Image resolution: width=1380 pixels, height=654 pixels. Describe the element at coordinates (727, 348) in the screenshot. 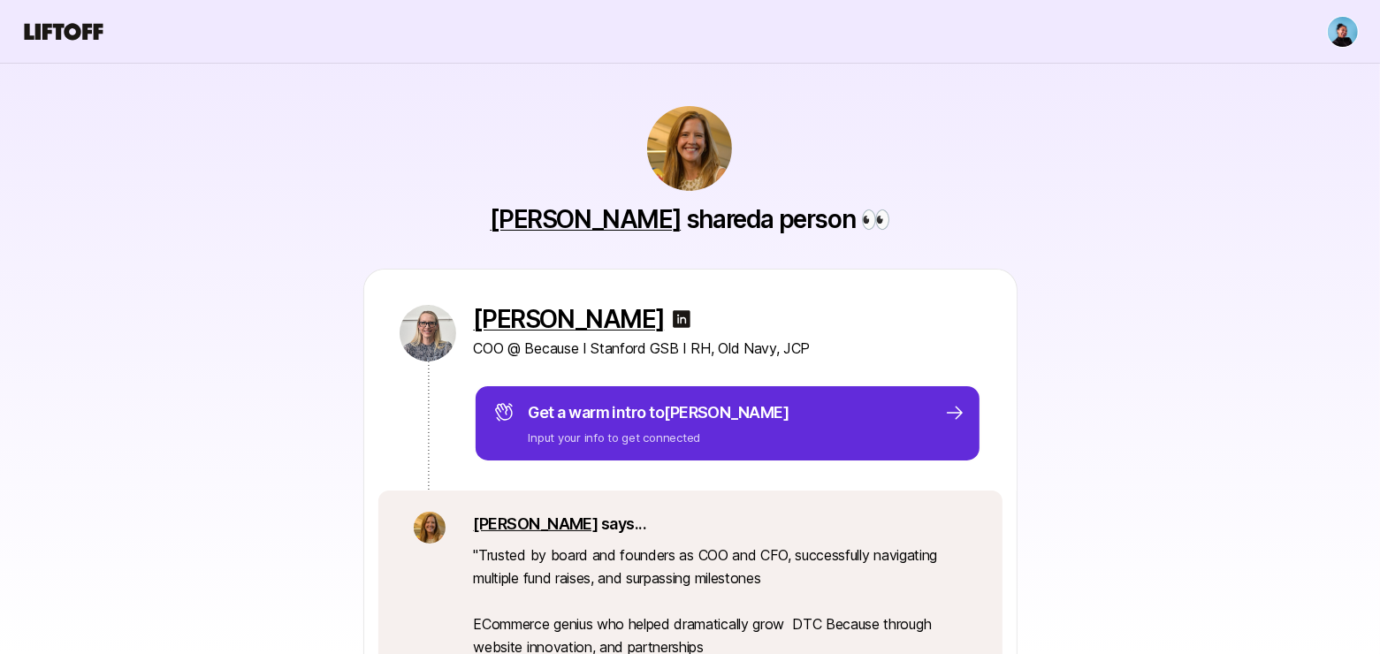

I see `p: COO @ Because I Stanford GSB I RH, Old Navy, JCP` at that location.